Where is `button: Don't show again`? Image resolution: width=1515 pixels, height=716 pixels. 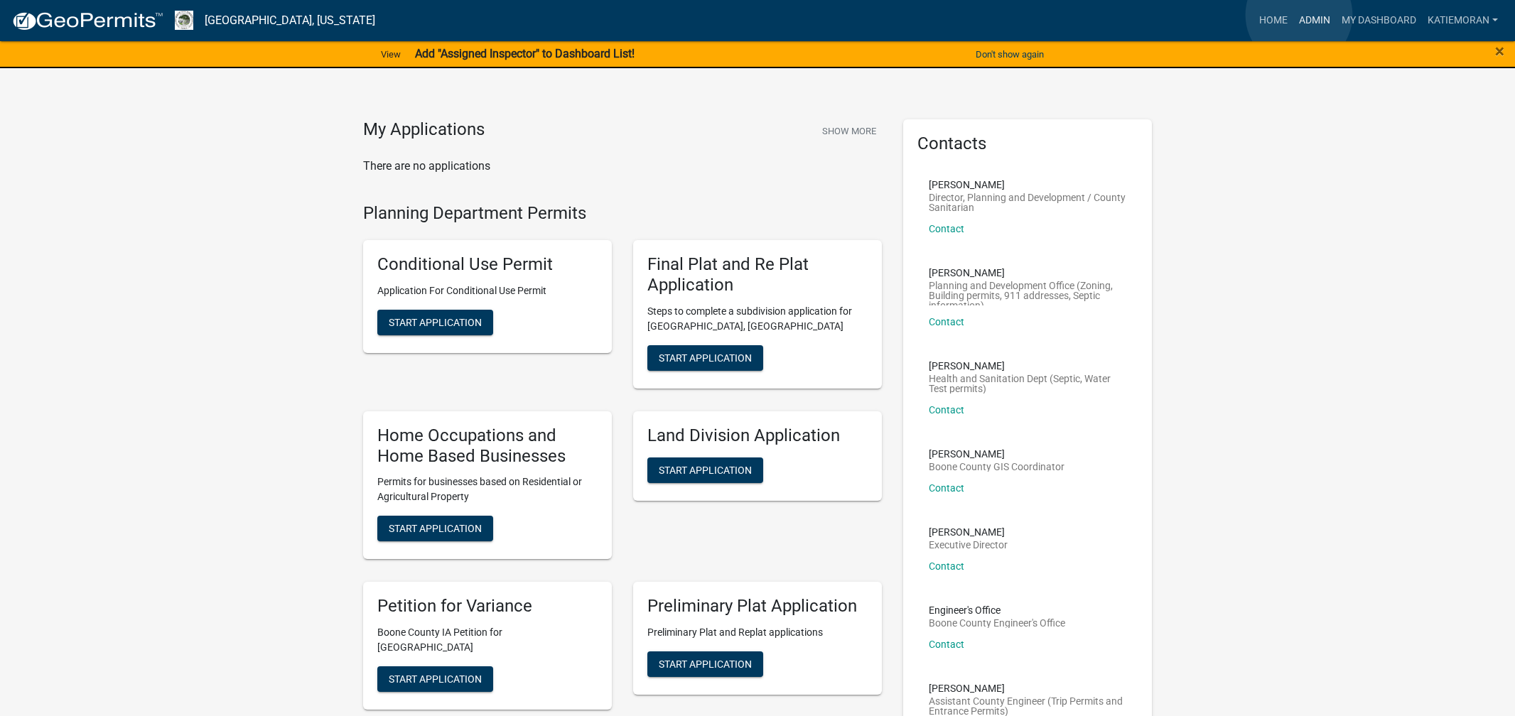
button: Don't show again is located at coordinates (1009, 54).